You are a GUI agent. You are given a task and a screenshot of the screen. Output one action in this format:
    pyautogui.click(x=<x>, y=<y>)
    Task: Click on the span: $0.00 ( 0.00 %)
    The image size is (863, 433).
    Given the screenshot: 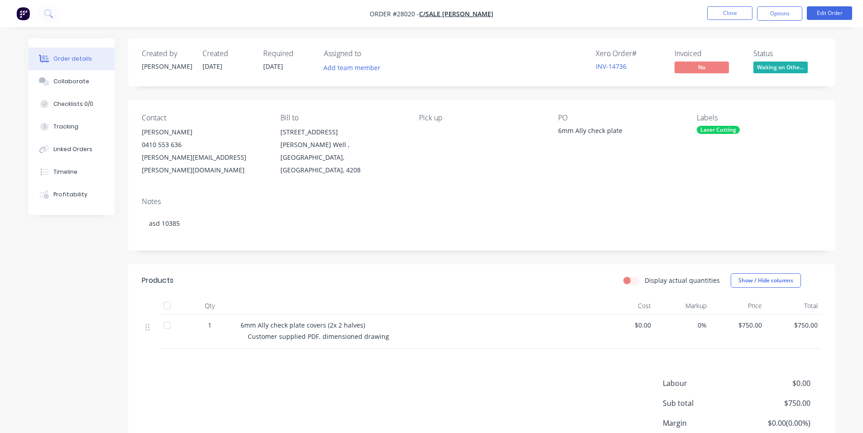 What is the action you would take?
    pyautogui.click(x=776, y=423)
    